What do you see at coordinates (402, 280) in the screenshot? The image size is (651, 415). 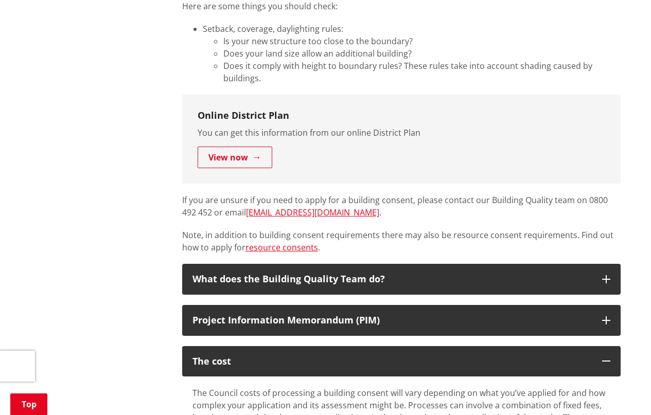 I see `button: What does the Building Quality Team do?` at bounding box center [402, 280].